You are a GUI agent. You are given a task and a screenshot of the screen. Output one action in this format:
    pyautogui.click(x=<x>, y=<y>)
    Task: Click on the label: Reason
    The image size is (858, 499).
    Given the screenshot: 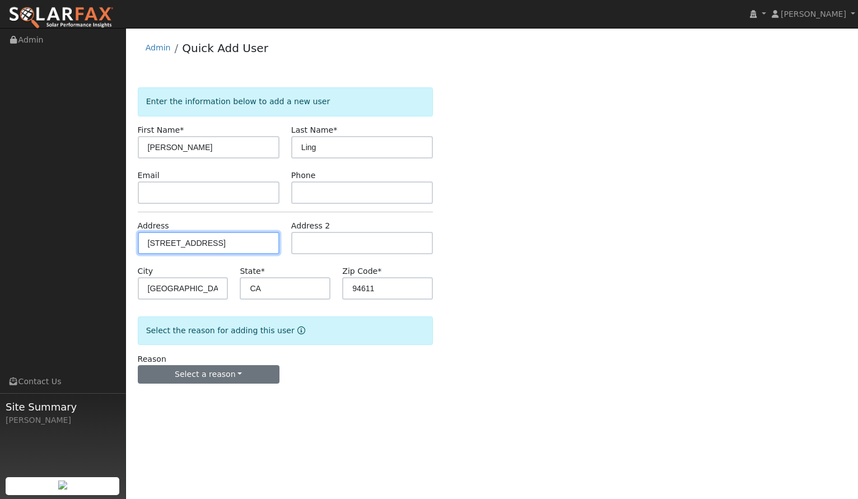 What is the action you would take?
    pyautogui.click(x=152, y=359)
    